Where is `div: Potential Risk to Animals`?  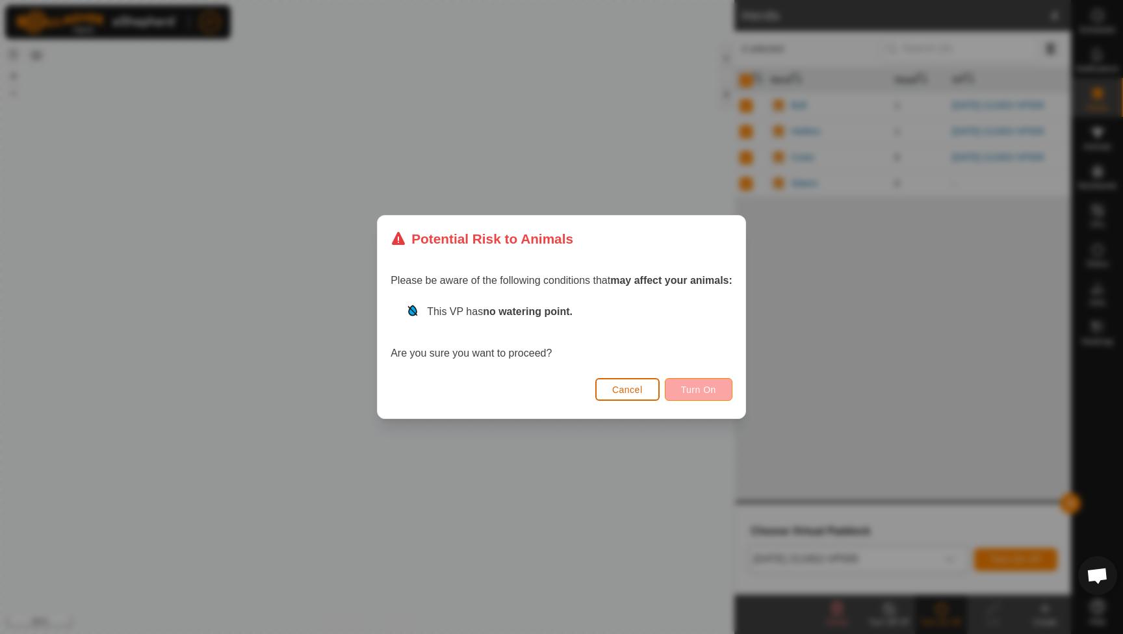 div: Potential Risk to Animals is located at coordinates (482, 239).